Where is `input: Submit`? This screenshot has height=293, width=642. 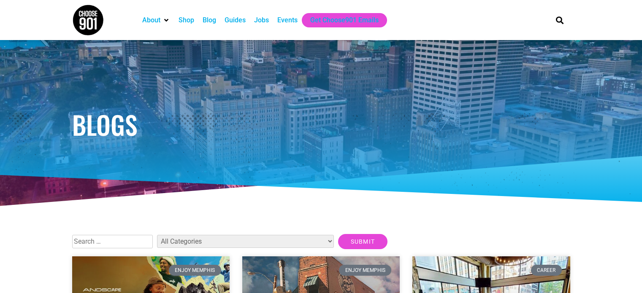 input: Submit is located at coordinates (363, 242).